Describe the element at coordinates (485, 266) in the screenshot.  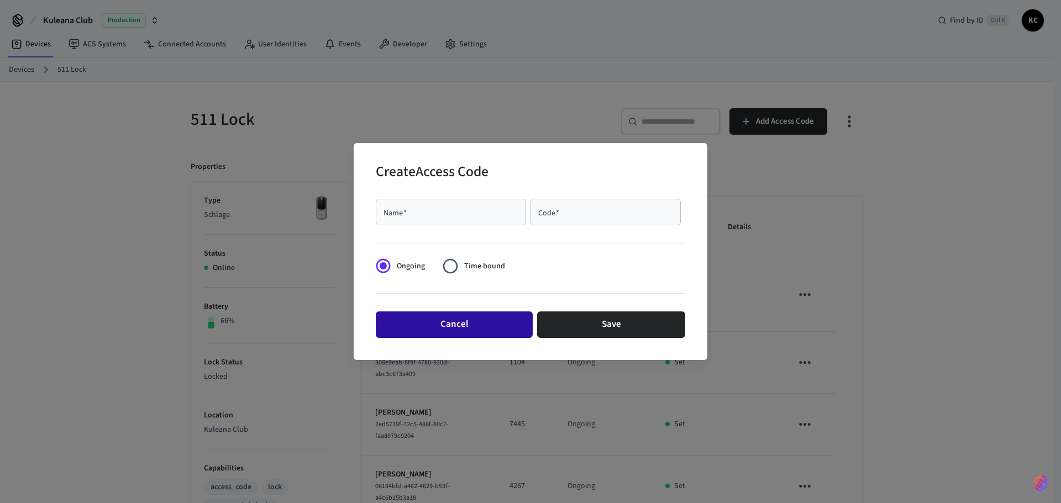
I see `span: Time bound` at that location.